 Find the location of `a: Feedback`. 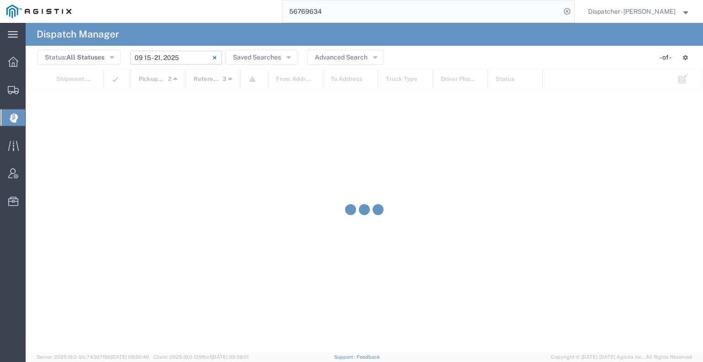

a: Feedback is located at coordinates (368, 357).